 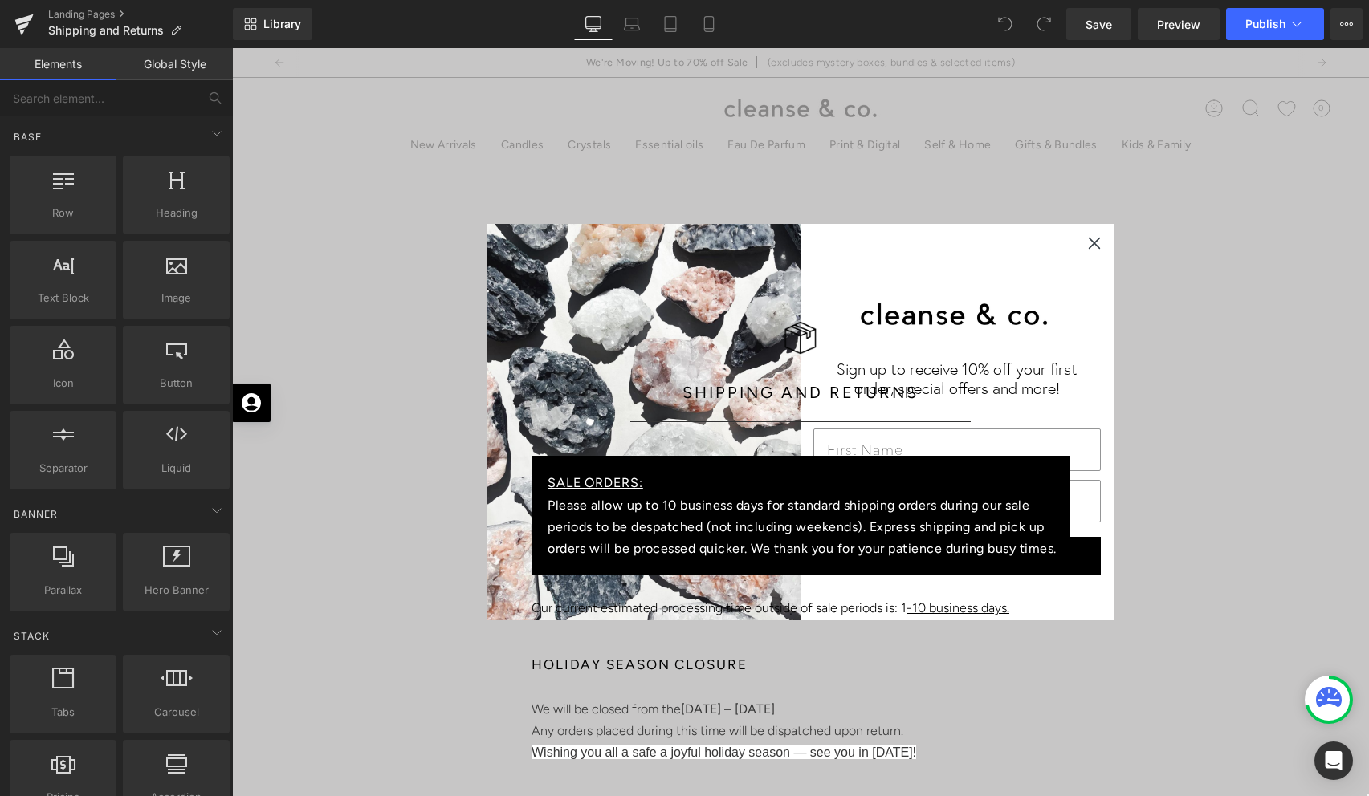 What do you see at coordinates (568, 649) in the screenshot?
I see `p: We will be closed from the .` at bounding box center [568, 649].